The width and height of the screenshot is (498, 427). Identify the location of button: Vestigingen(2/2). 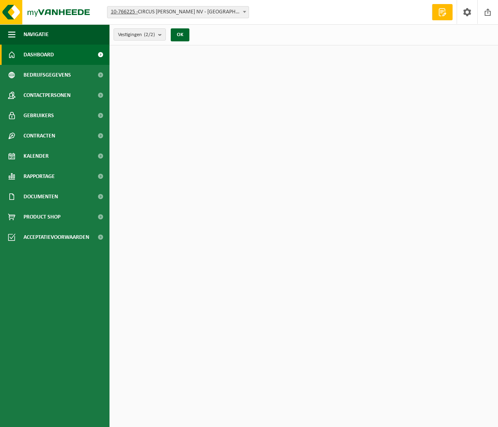
(139, 34).